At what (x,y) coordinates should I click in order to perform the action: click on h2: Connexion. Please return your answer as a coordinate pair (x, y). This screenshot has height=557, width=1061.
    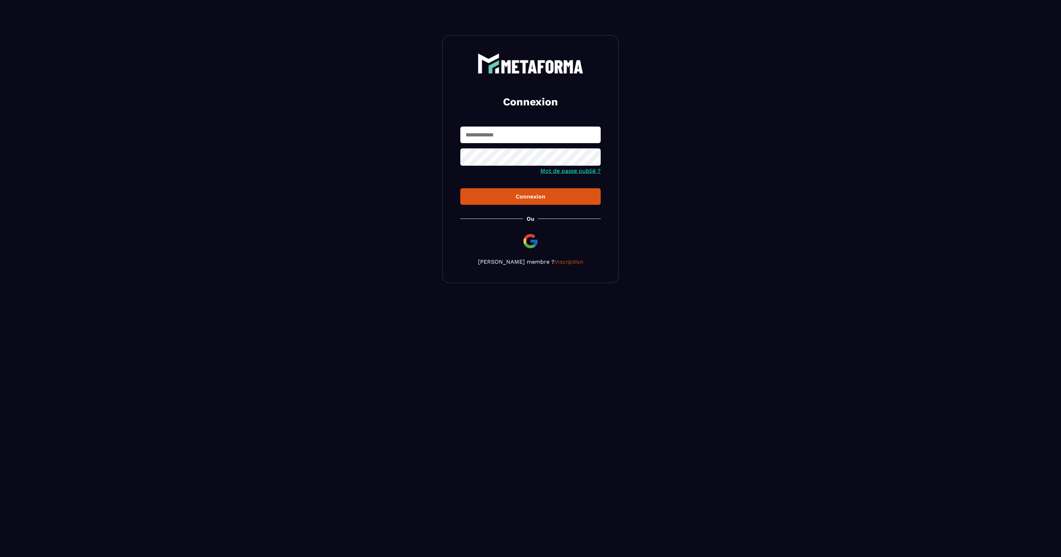
    Looking at the image, I should click on (531, 102).